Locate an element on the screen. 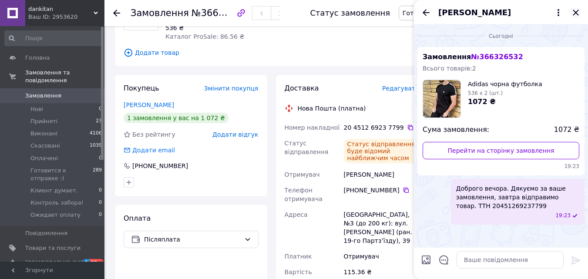 The width and height of the screenshot is (588, 279). div: 20 4512 6923 7799 is located at coordinates (381, 128).